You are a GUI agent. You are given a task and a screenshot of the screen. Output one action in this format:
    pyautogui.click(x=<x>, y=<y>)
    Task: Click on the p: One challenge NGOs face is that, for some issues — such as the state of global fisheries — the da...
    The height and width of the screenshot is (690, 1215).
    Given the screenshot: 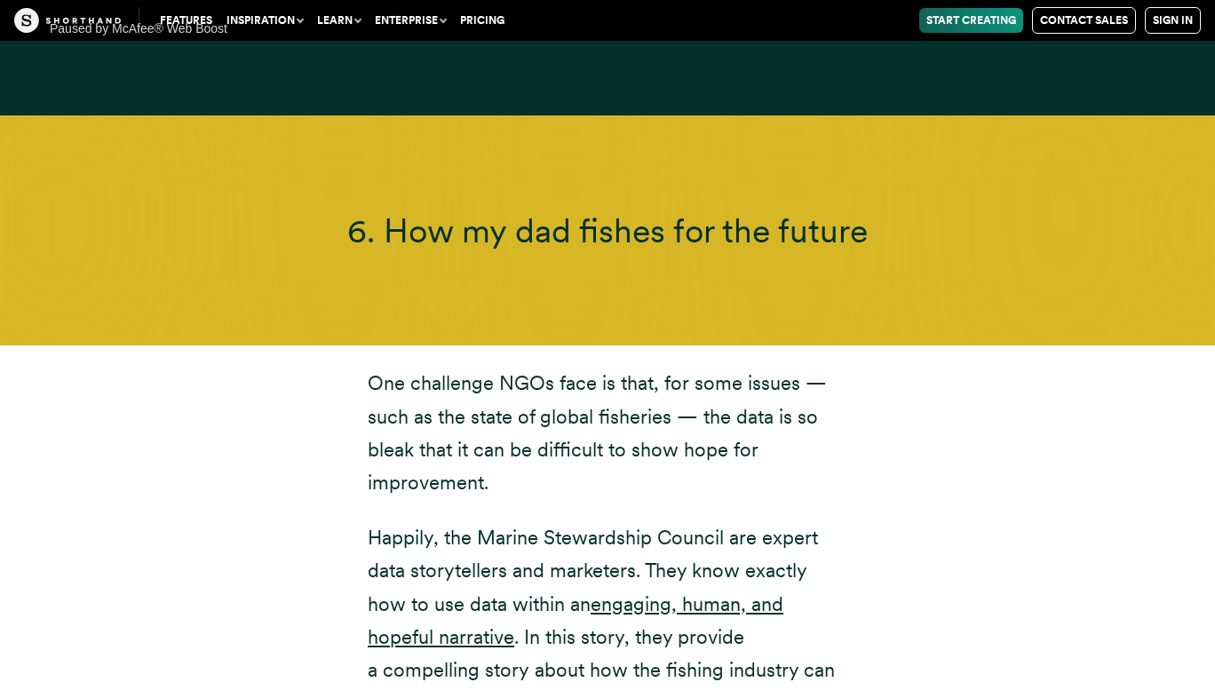 What is the action you would take?
    pyautogui.click(x=607, y=433)
    